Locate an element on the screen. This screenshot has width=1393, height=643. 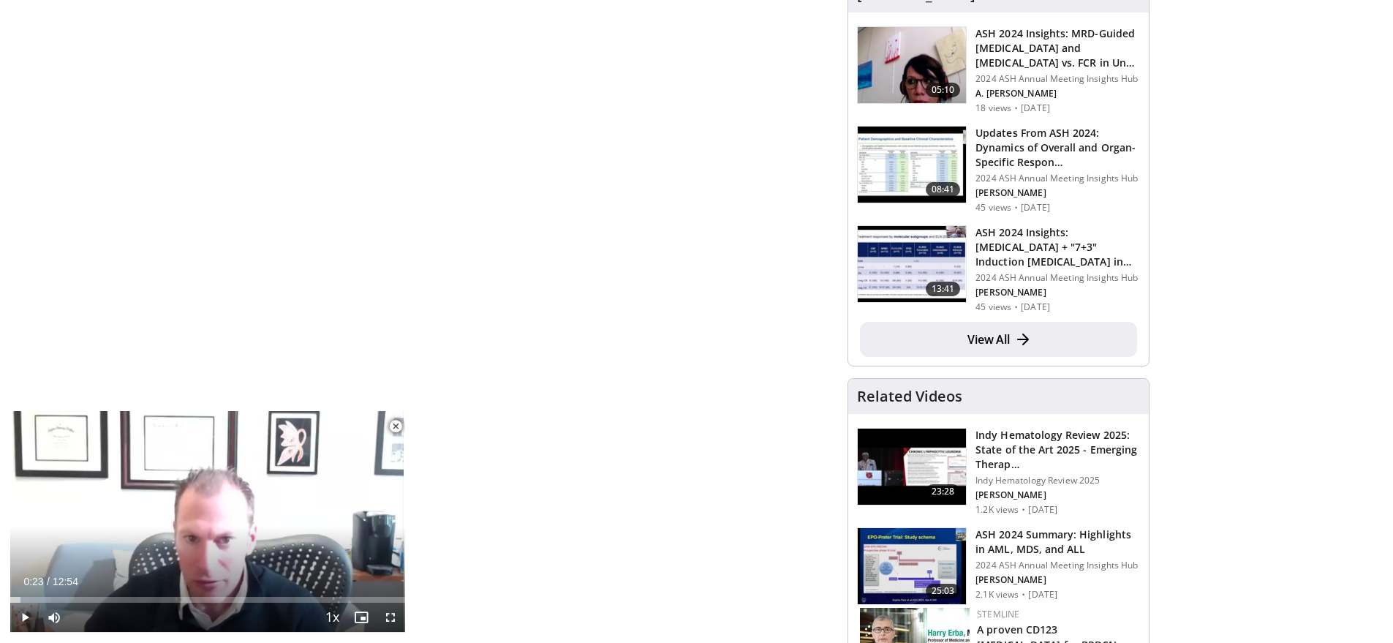
img: 09e014a9-d433-4d89-b240-0b9e019fa8dc.150x105_q85_crop-smart_upscale.jpg is located at coordinates (912, 566).